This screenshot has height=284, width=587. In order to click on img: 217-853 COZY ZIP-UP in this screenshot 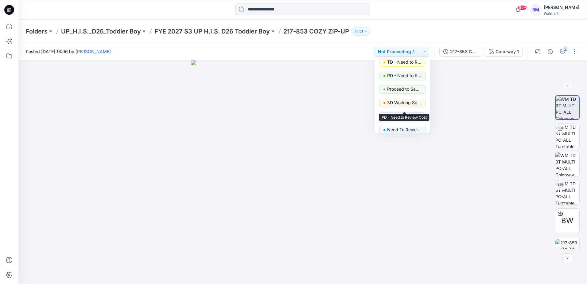, I will do `click(567, 249)`.